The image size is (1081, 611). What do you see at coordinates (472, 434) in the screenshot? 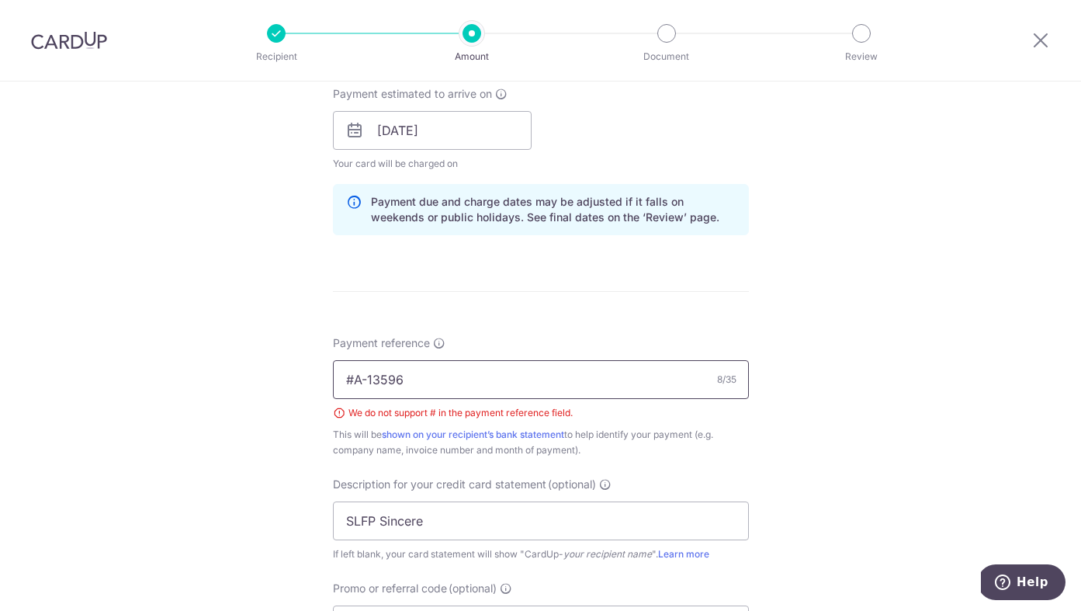
I see `a: shown on your recipient’s bank statement` at bounding box center [472, 434].